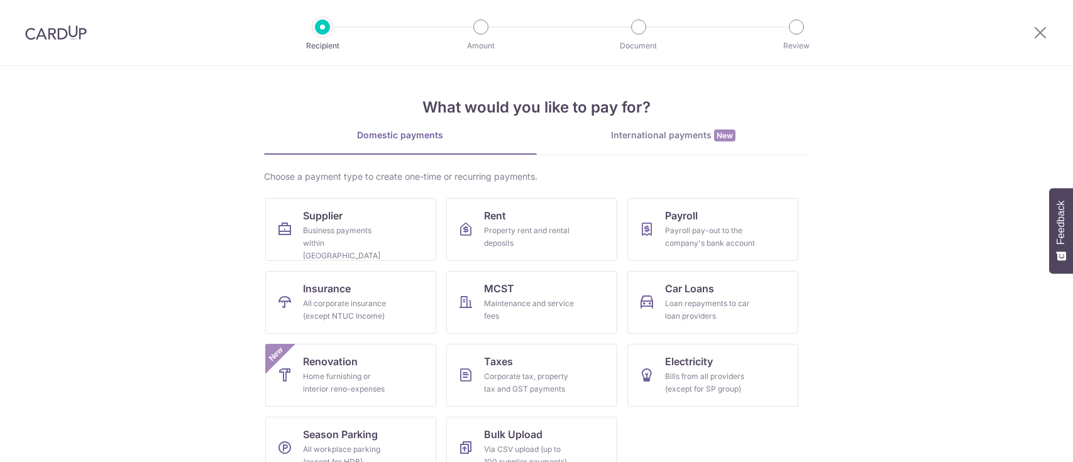 Image resolution: width=1073 pixels, height=462 pixels. I want to click on div: Home furnishing or interior reno-expenses, so click(348, 383).